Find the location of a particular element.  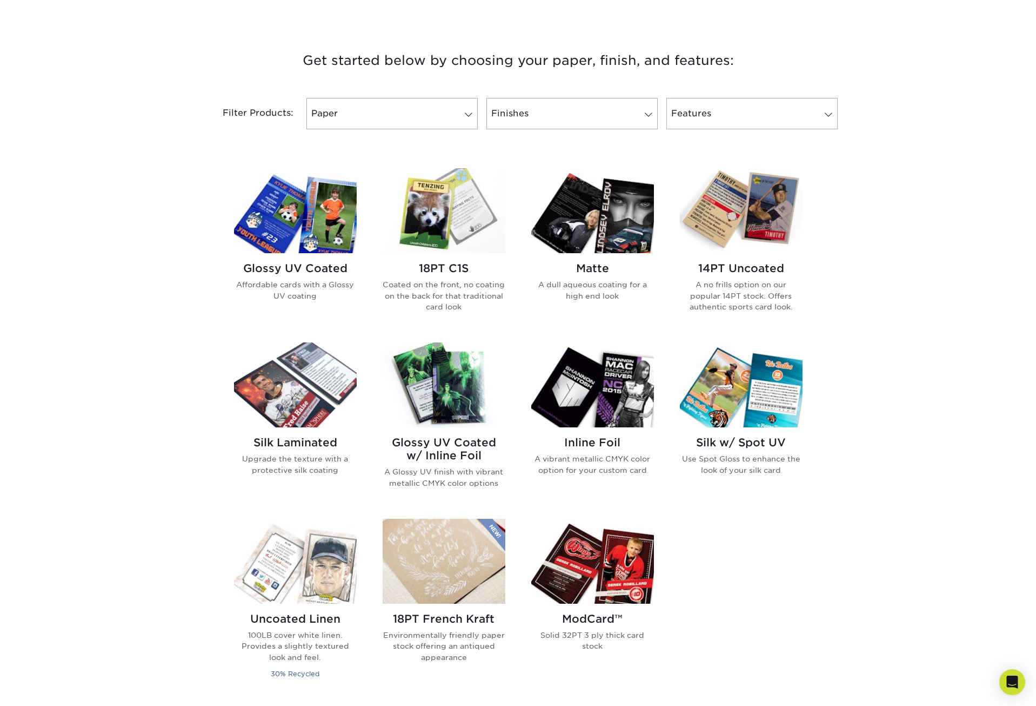

h2: 18PT French Kraft is located at coordinates (444, 619).